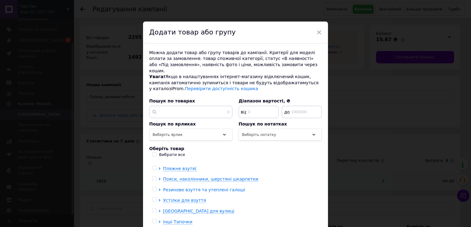 This screenshot has height=227, width=471. Describe the element at coordinates (167, 135) in the screenshot. I see `span: Виберіть ярлик` at that location.